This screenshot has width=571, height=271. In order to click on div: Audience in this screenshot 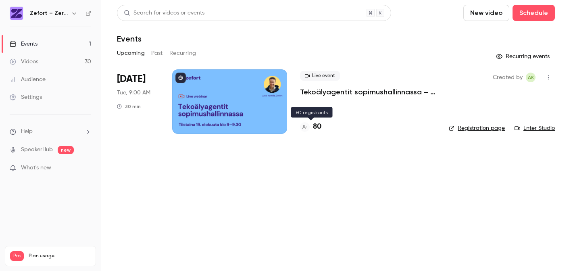, I will do `click(27, 79)`.